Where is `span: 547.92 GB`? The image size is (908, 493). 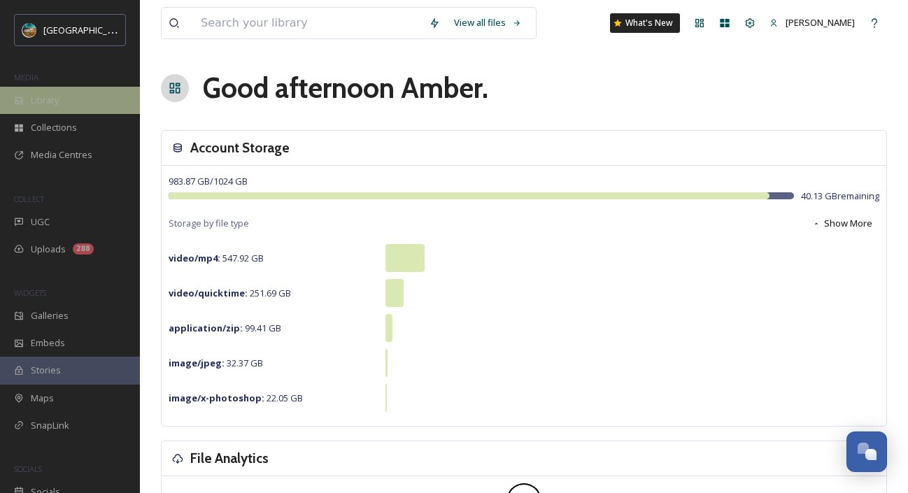 span: 547.92 GB is located at coordinates (216, 258).